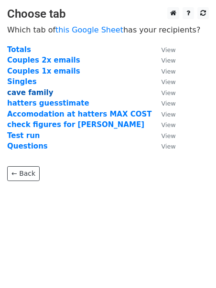 The width and height of the screenshot is (216, 288). What do you see at coordinates (19, 50) in the screenshot?
I see `strong: Totals` at bounding box center [19, 50].